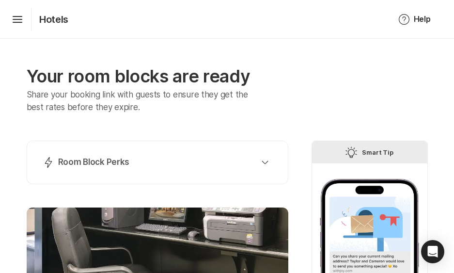  I want to click on p: Hotels, so click(54, 19).